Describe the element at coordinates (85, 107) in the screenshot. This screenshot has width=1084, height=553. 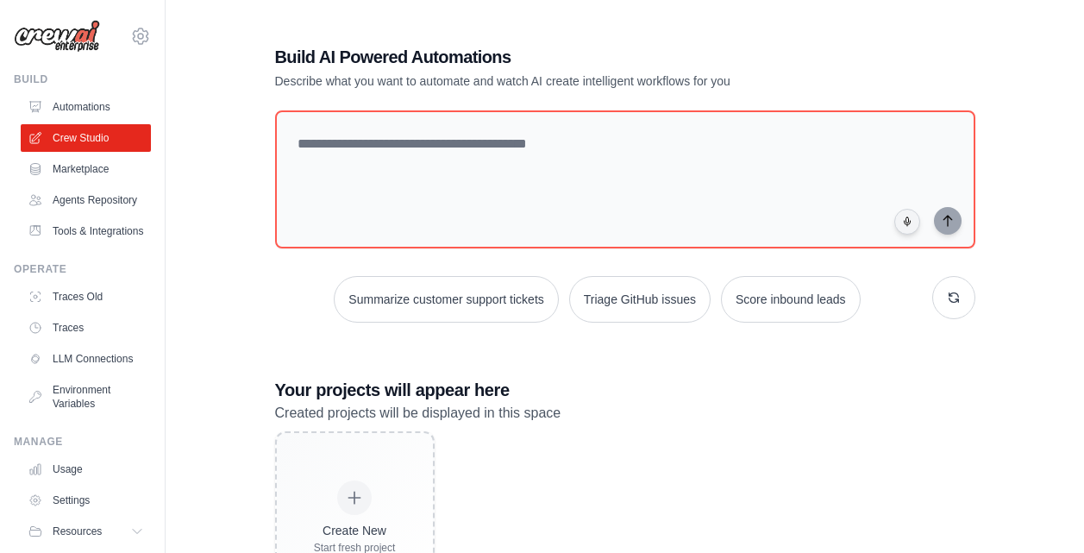
I see `a: Automations` at that location.